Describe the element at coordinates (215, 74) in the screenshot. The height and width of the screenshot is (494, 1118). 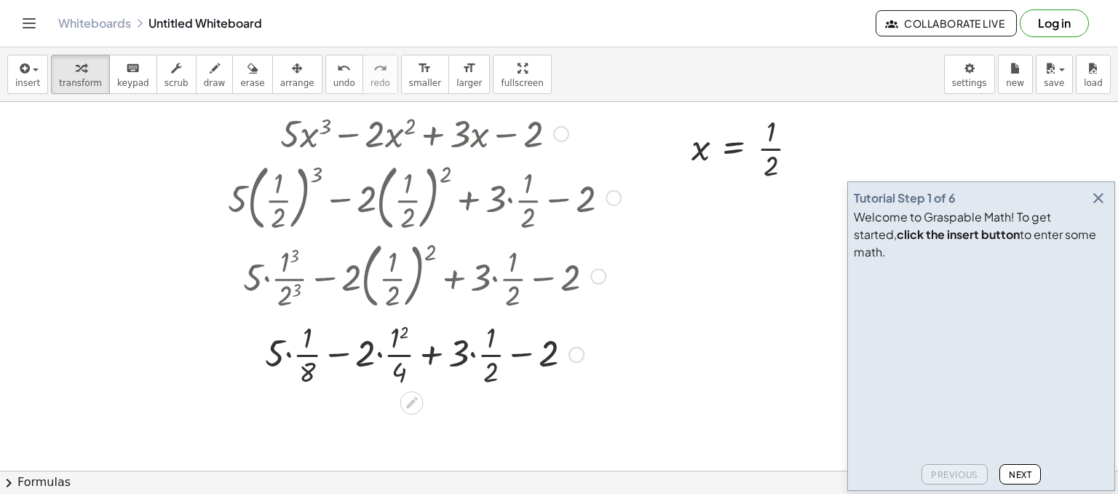
I see `button: draw` at that location.